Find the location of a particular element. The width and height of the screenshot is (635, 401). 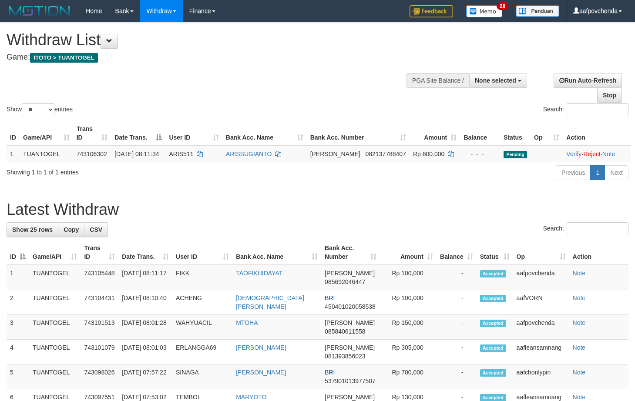

select: Showentries is located at coordinates (38, 110).